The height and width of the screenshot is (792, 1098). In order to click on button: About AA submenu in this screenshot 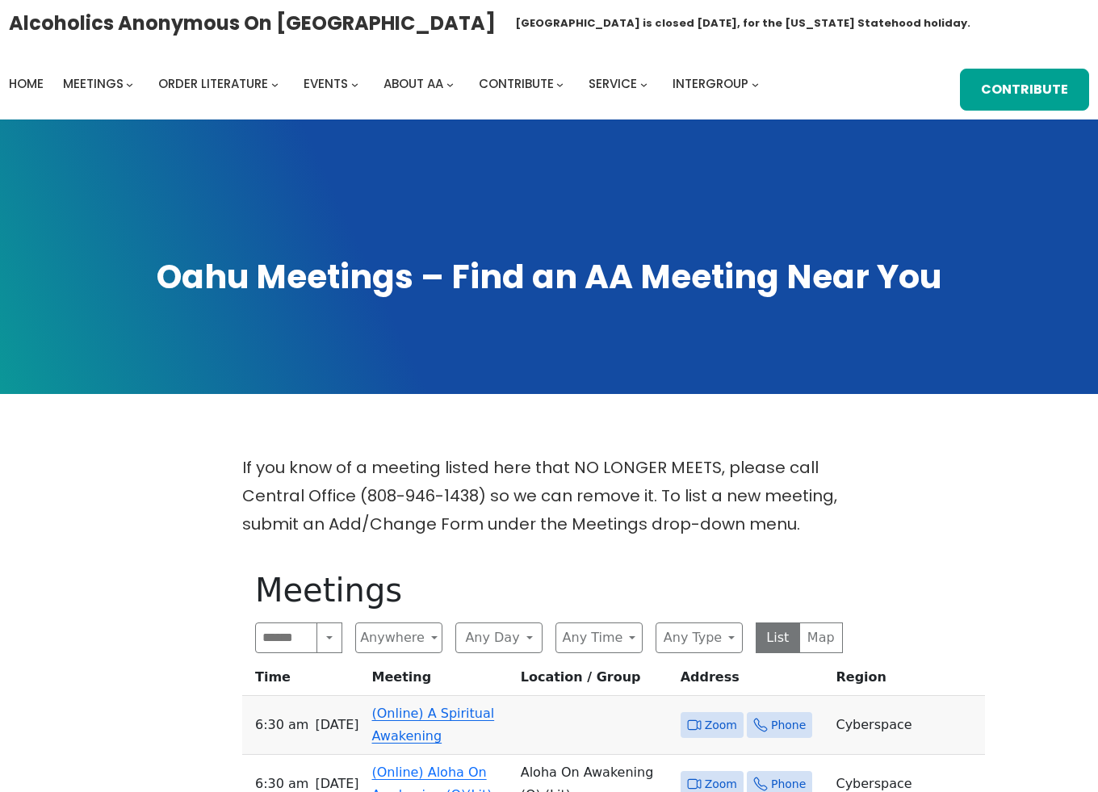, I will do `click(450, 83)`.